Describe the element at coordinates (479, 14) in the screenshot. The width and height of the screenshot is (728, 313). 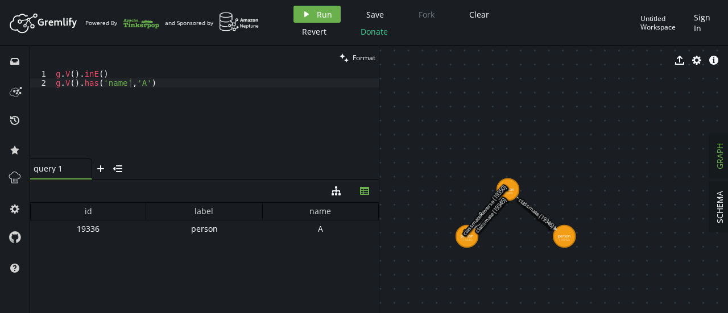
I see `button: Clear` at that location.